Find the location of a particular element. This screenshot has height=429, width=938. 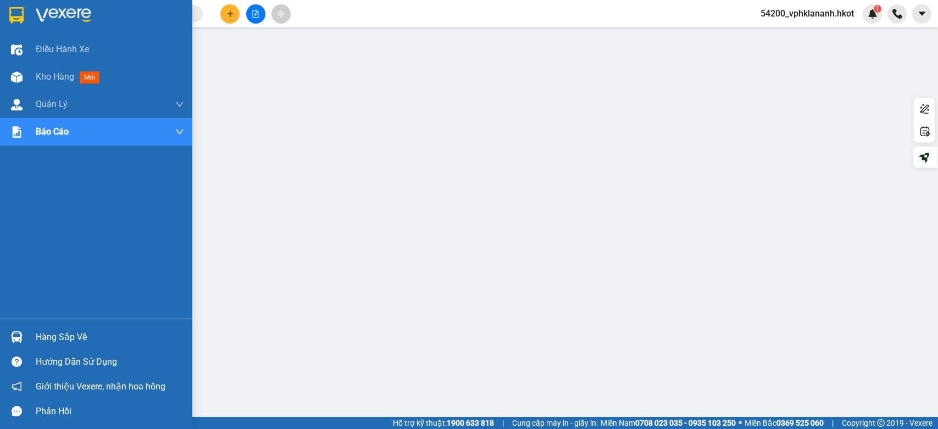

span: 1 is located at coordinates (877, 9).